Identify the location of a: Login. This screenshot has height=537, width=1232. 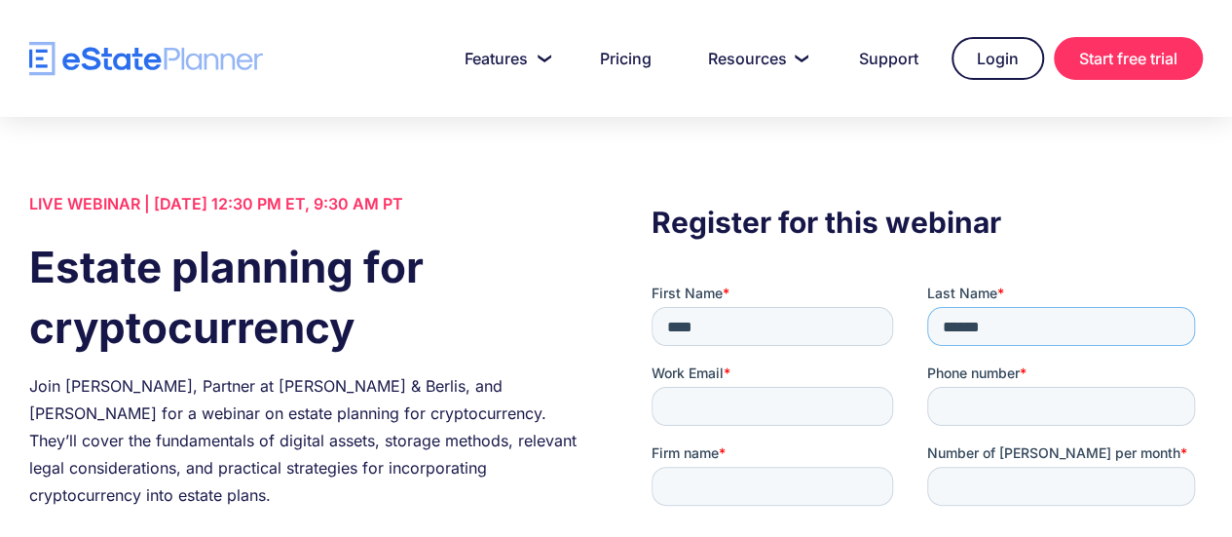
(997, 58).